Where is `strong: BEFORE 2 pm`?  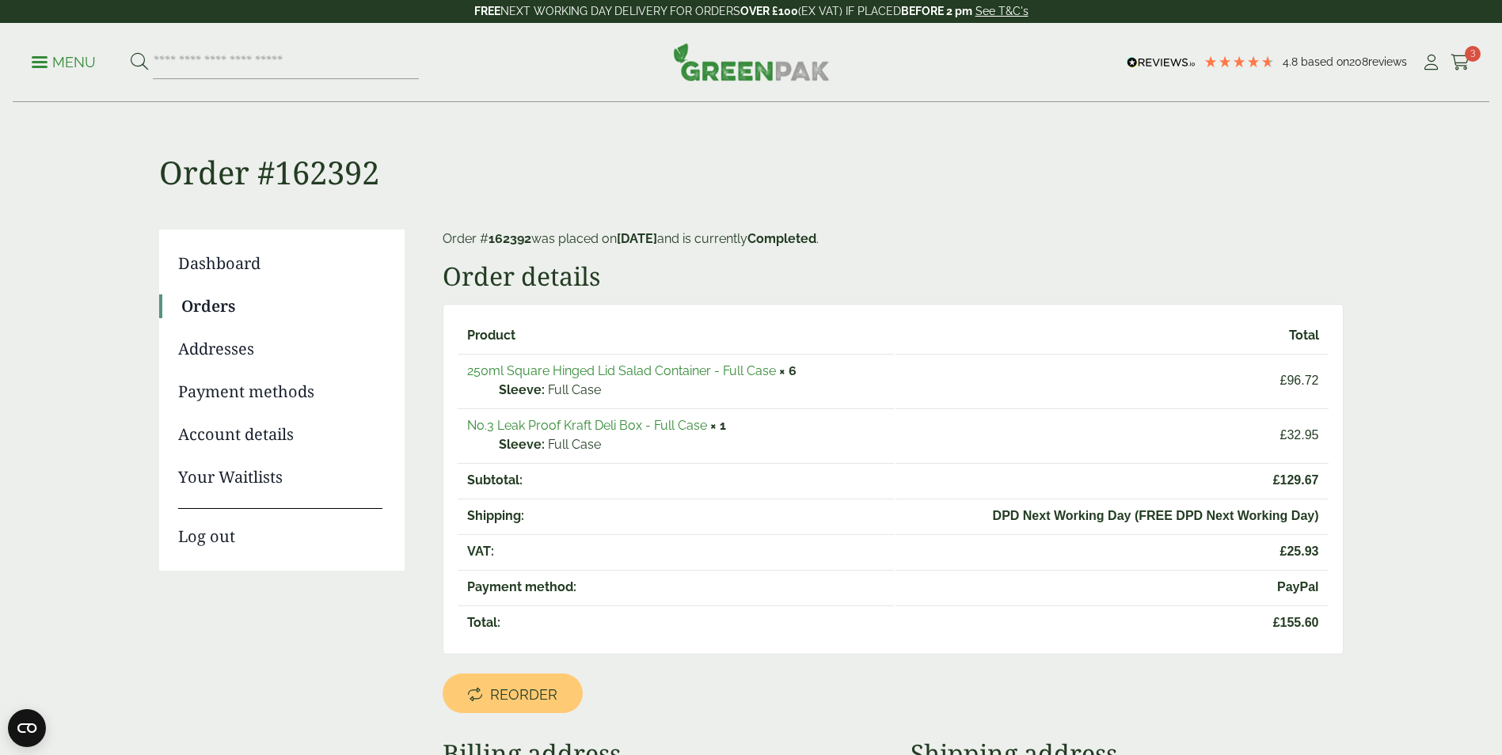 strong: BEFORE 2 pm is located at coordinates (937, 11).